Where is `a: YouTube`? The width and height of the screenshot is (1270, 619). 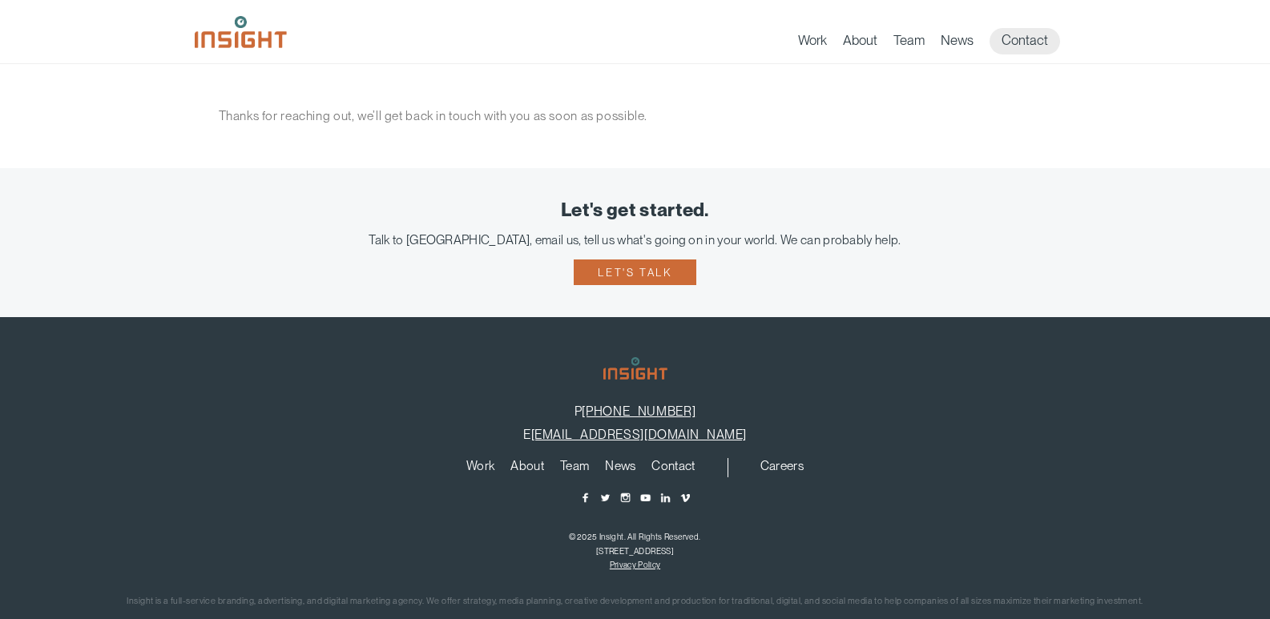
a: YouTube is located at coordinates (645, 497).